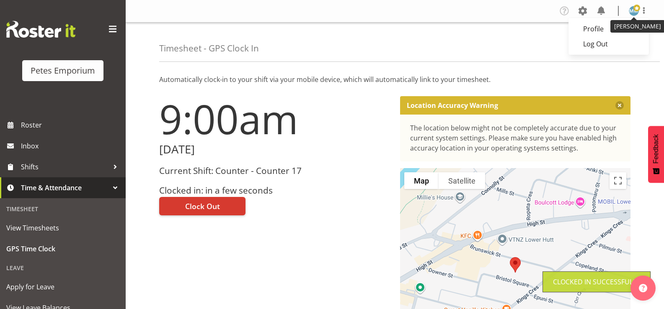  I want to click on span: Clock Out, so click(202, 206).